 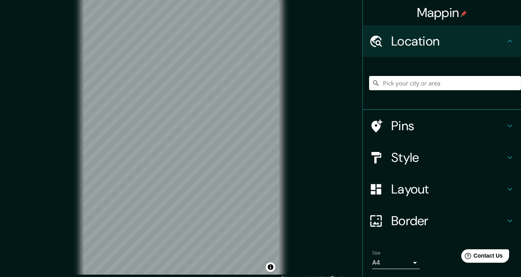 What do you see at coordinates (445, 83) in the screenshot?
I see `input: Pick your city or area` at bounding box center [445, 83].